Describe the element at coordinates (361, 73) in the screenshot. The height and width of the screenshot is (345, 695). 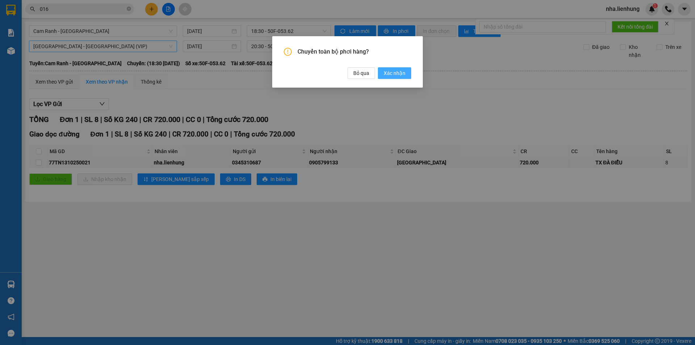
I see `button: Bỏ qua` at that location.